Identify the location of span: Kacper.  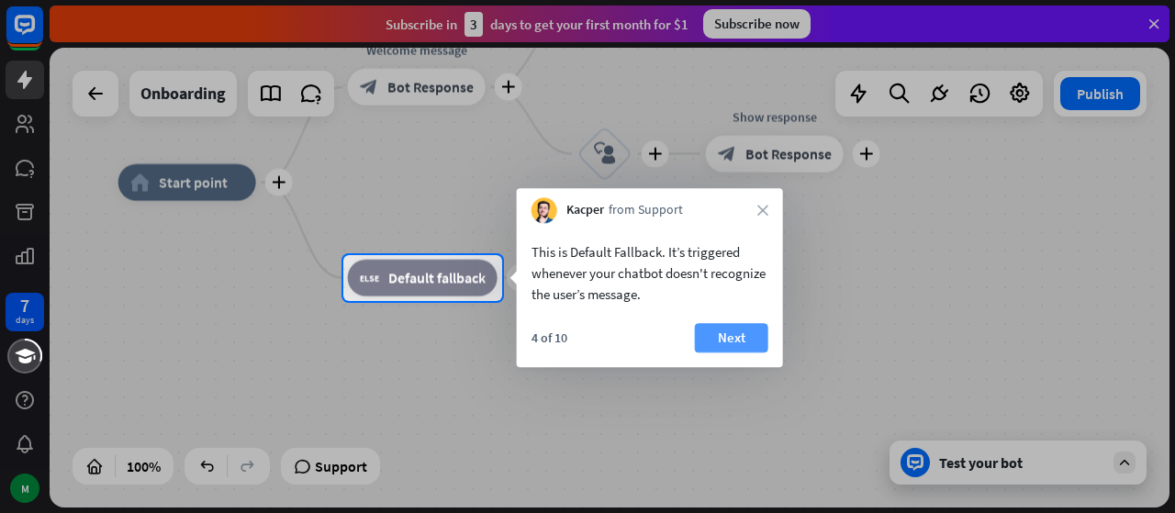
(585, 211).